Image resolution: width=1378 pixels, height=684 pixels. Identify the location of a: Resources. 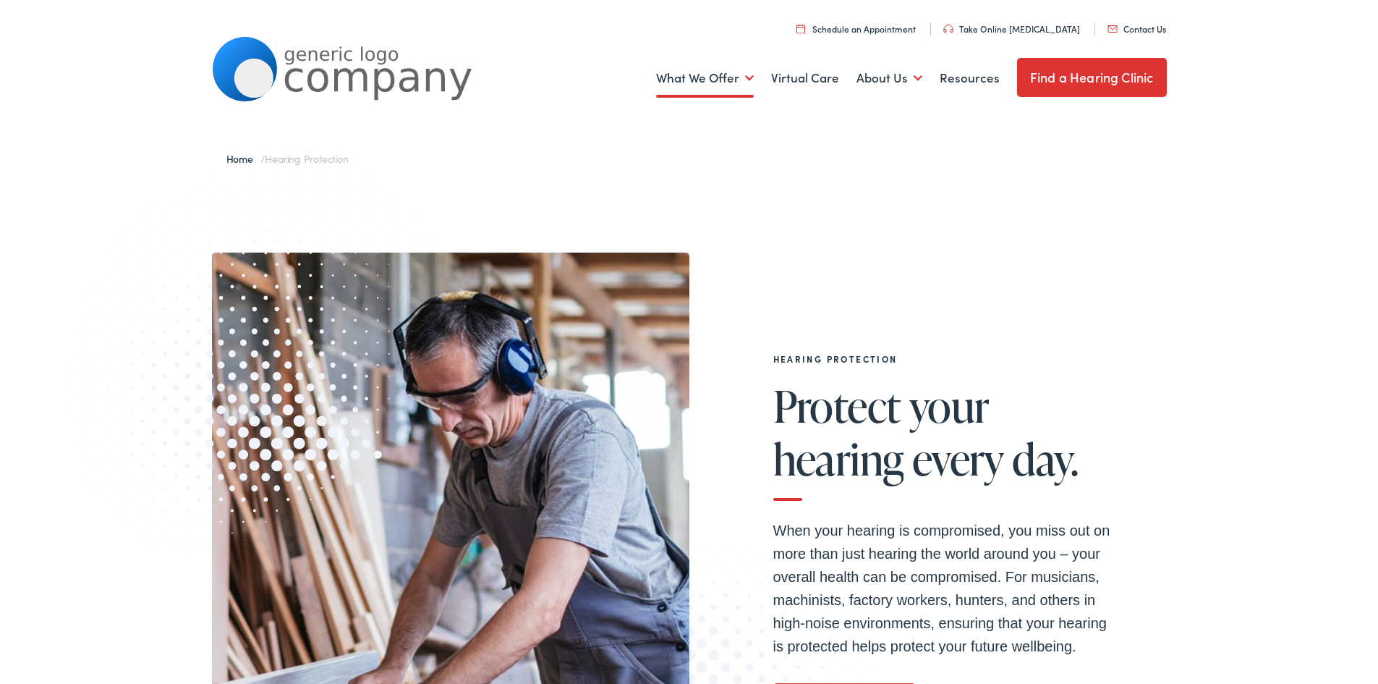
(970, 78).